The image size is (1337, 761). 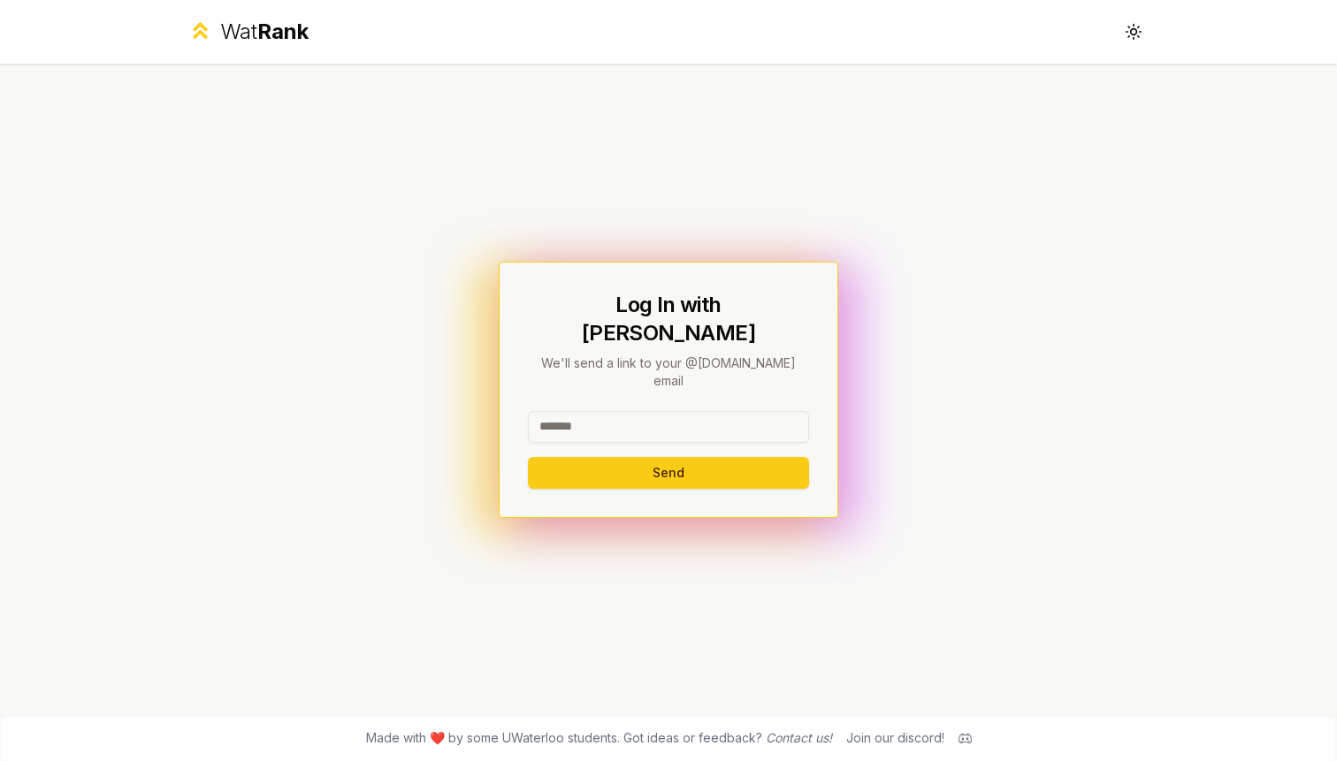 What do you see at coordinates (264, 32) in the screenshot?
I see `div: Wat` at bounding box center [264, 32].